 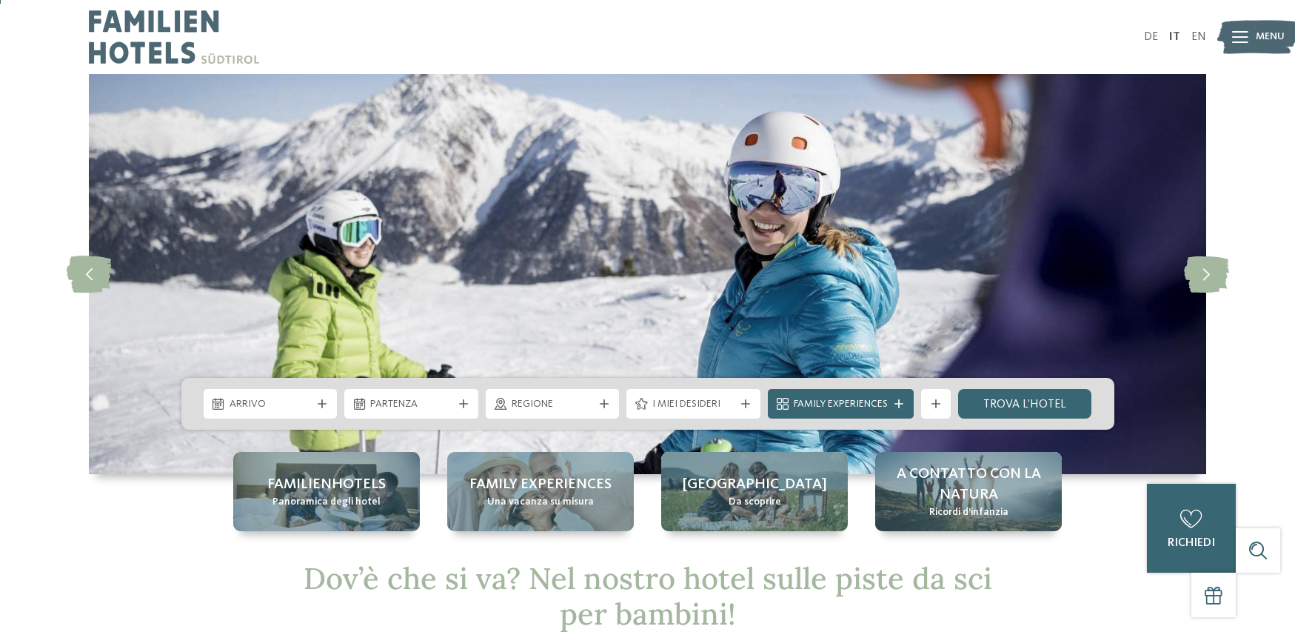 What do you see at coordinates (411, 404) in the screenshot?
I see `span: Partenza` at bounding box center [411, 404].